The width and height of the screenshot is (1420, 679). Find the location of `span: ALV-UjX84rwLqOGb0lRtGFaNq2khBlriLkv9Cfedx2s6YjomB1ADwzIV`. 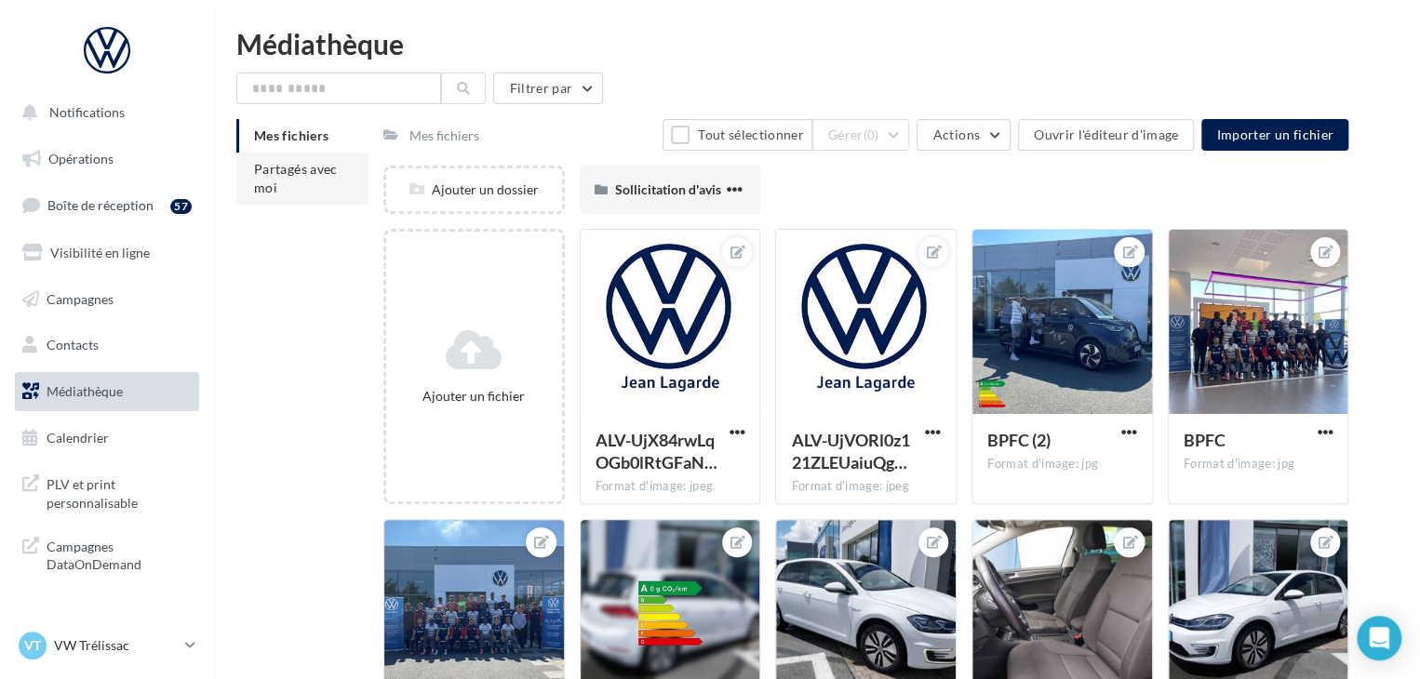

span: ALV-UjX84rwLqOGb0lRtGFaNq2khBlriLkv9Cfedx2s6YjomB1ADwzIV is located at coordinates (656, 451).